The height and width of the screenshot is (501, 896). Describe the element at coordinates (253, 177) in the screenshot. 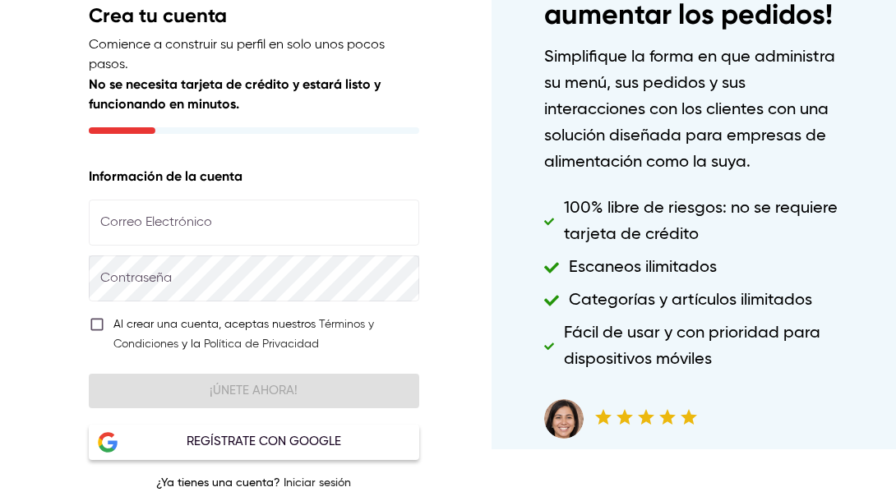

I see `p: Información de la cuenta` at that location.